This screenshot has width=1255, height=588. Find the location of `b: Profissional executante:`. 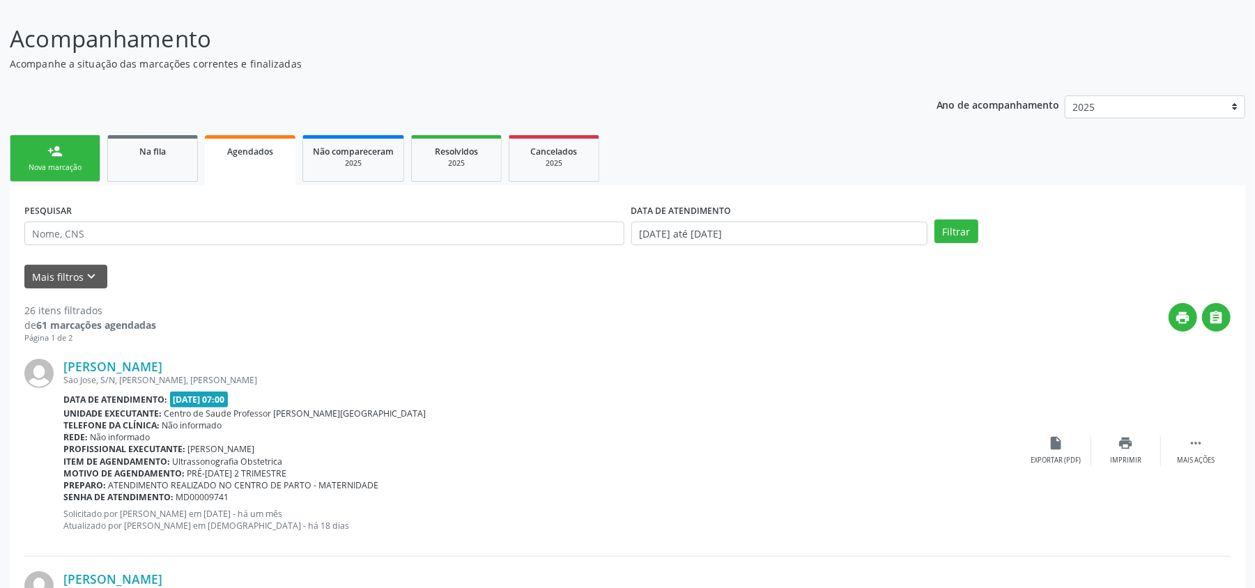

b: Profissional executante: is located at coordinates (124, 449).